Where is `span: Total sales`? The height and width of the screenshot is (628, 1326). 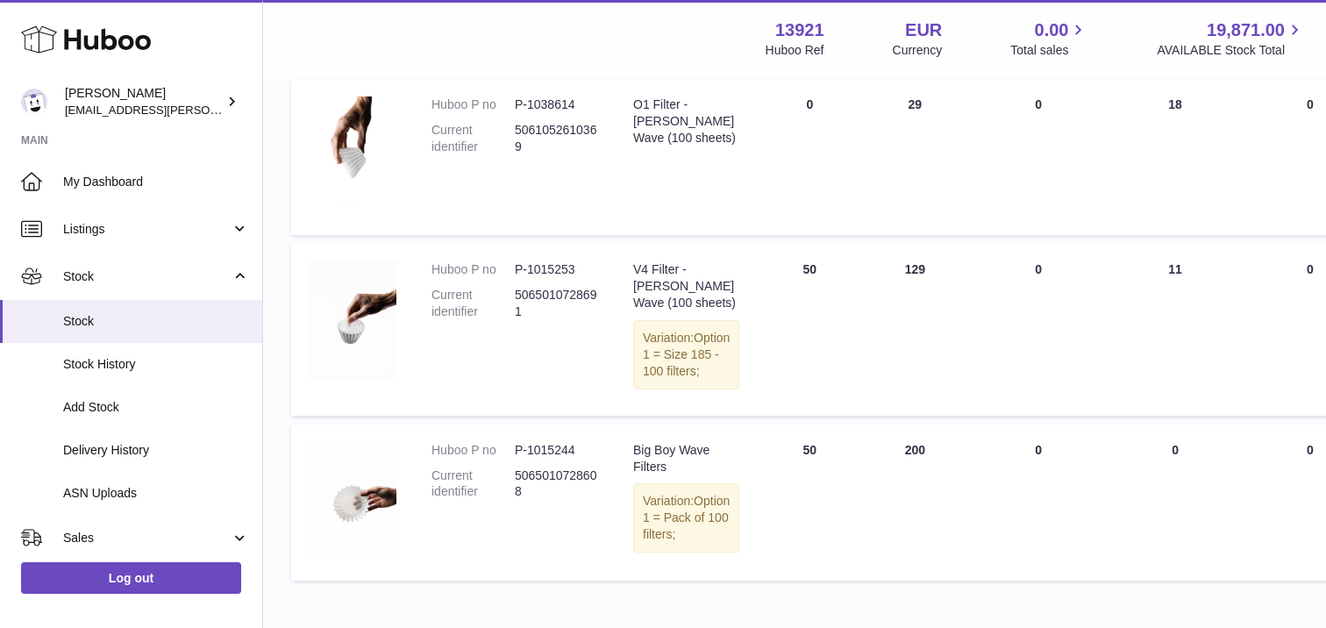 span: Total sales is located at coordinates (1049, 50).